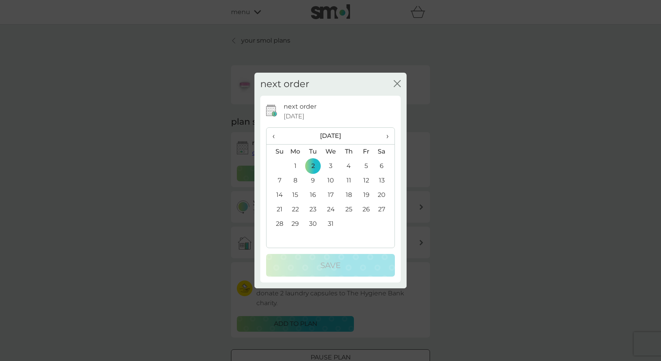 This screenshot has height=361, width=661. Describe the element at coordinates (385, 151) in the screenshot. I see `th: Sa` at that location.